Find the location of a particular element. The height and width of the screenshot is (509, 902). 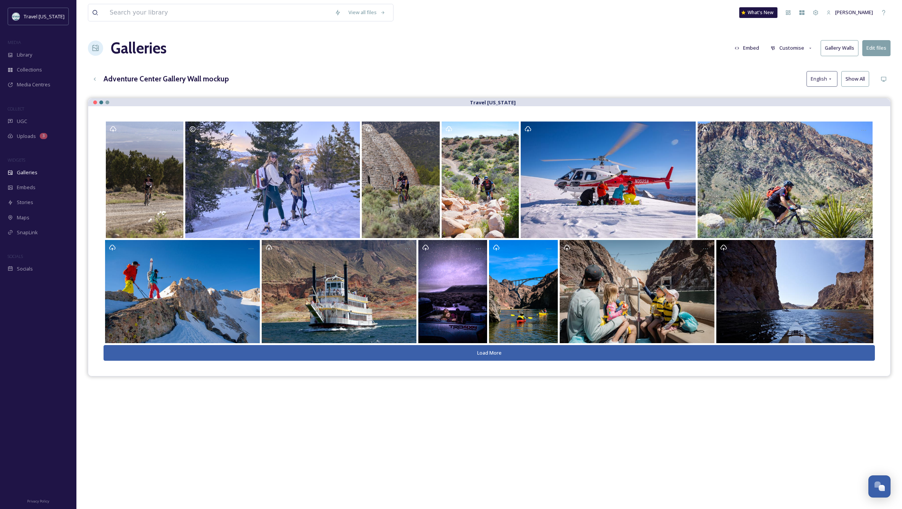

button: Edit files is located at coordinates (876, 48).